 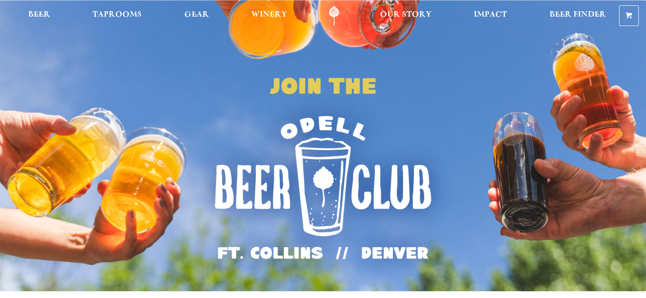 I want to click on a: Taprooms, so click(x=117, y=16).